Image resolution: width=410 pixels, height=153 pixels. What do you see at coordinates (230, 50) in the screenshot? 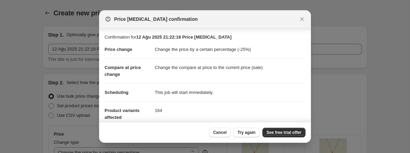
I see `dd: Change the price by a certain percentage (-25%)` at bounding box center [230, 50].